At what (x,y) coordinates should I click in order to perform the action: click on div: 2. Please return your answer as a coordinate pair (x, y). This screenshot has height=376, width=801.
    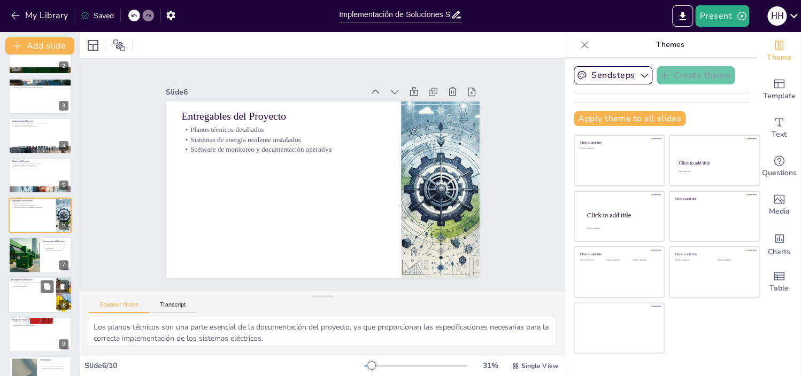
    Looking at the image, I should click on (40, 56).